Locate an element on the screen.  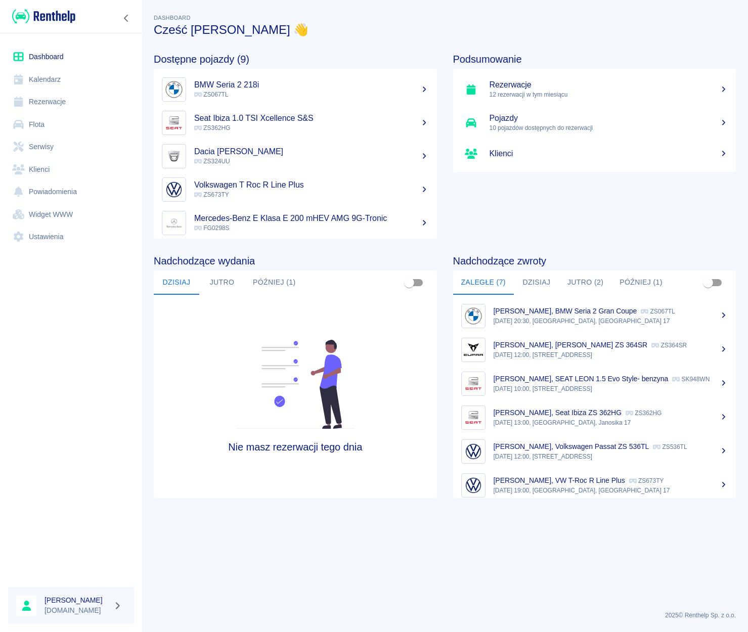
h4: Podsumowanie is located at coordinates (595, 59).